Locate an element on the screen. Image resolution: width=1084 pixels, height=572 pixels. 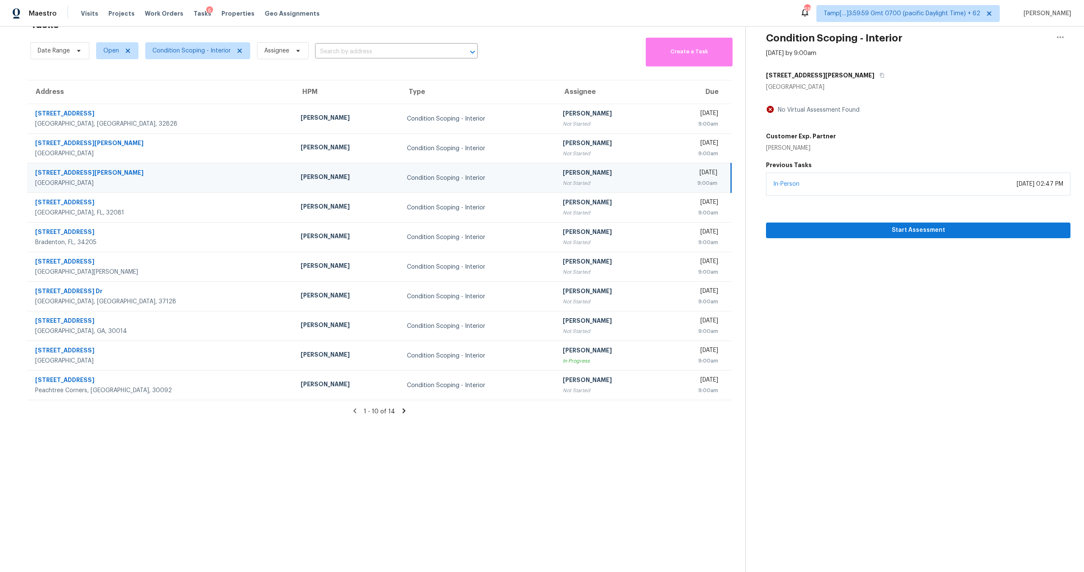
span: Projects is located at coordinates (122, 14).